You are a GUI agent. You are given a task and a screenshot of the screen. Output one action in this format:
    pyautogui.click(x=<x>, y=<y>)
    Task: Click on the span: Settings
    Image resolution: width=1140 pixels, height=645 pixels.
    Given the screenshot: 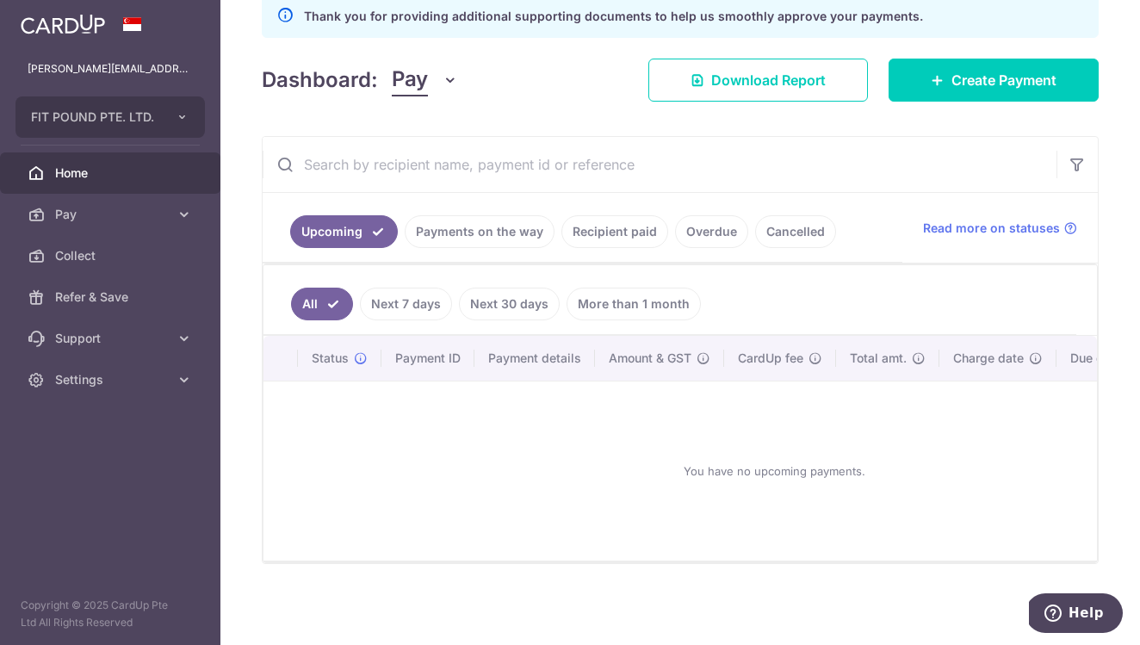 What is the action you would take?
    pyautogui.click(x=112, y=380)
    